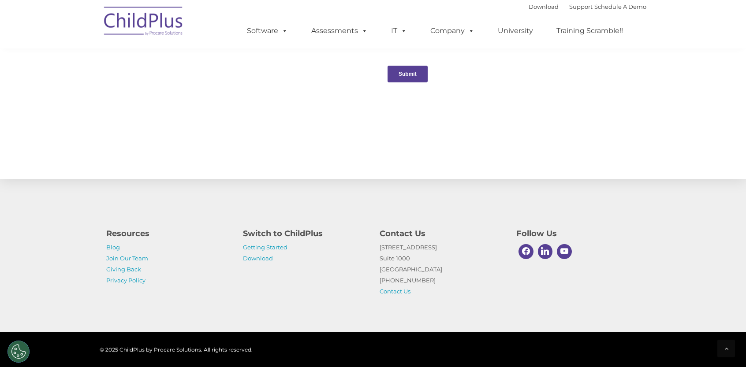 The image size is (746, 367). What do you see at coordinates (564, 252) in the screenshot?
I see `a: Youtube` at bounding box center [564, 252].